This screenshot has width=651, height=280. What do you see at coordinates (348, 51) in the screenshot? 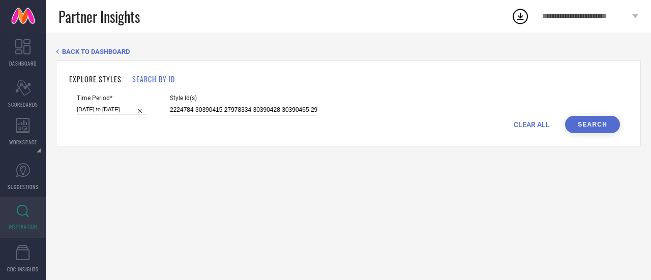
I see `div: Back TO Dashboard` at bounding box center [348, 51].